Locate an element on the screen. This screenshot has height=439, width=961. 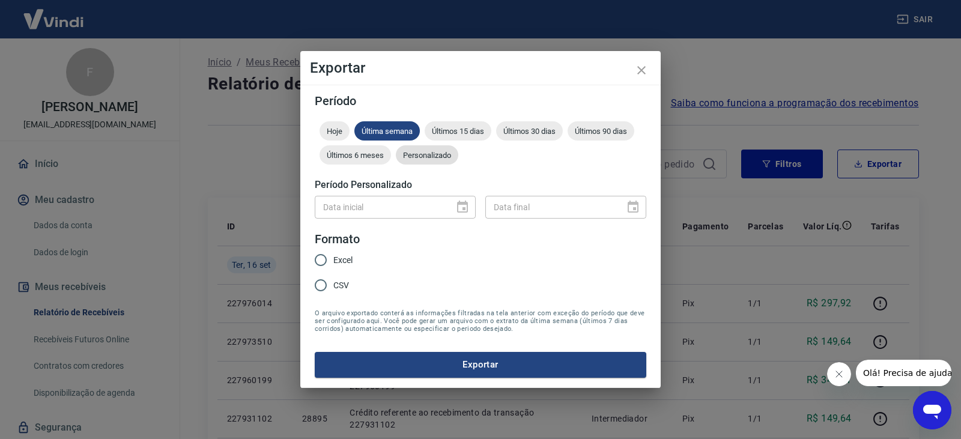
div: Personalizado is located at coordinates (427, 155).